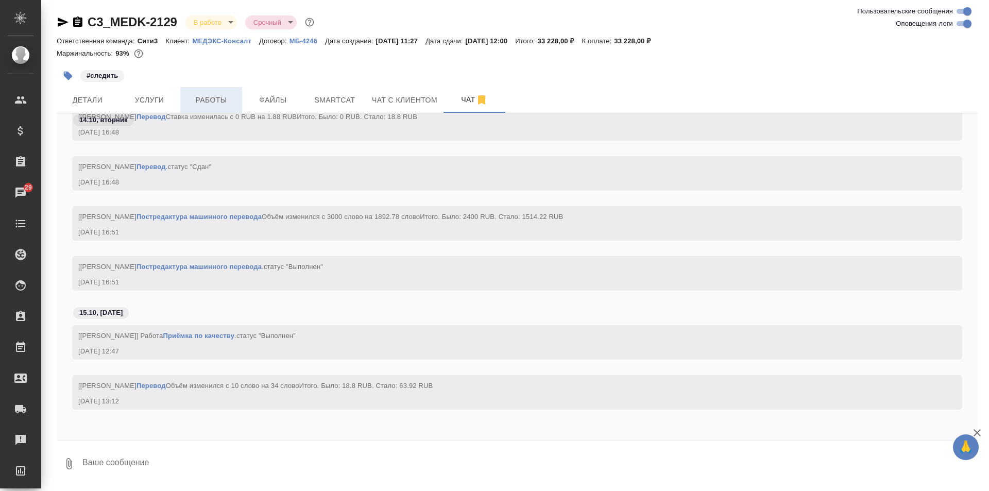 The image size is (989, 491). What do you see at coordinates (366, 385) in the screenshot?
I see `span: Итого. Было: 18.8 RUB. Стало: 63.92 RUB` at bounding box center [366, 385].